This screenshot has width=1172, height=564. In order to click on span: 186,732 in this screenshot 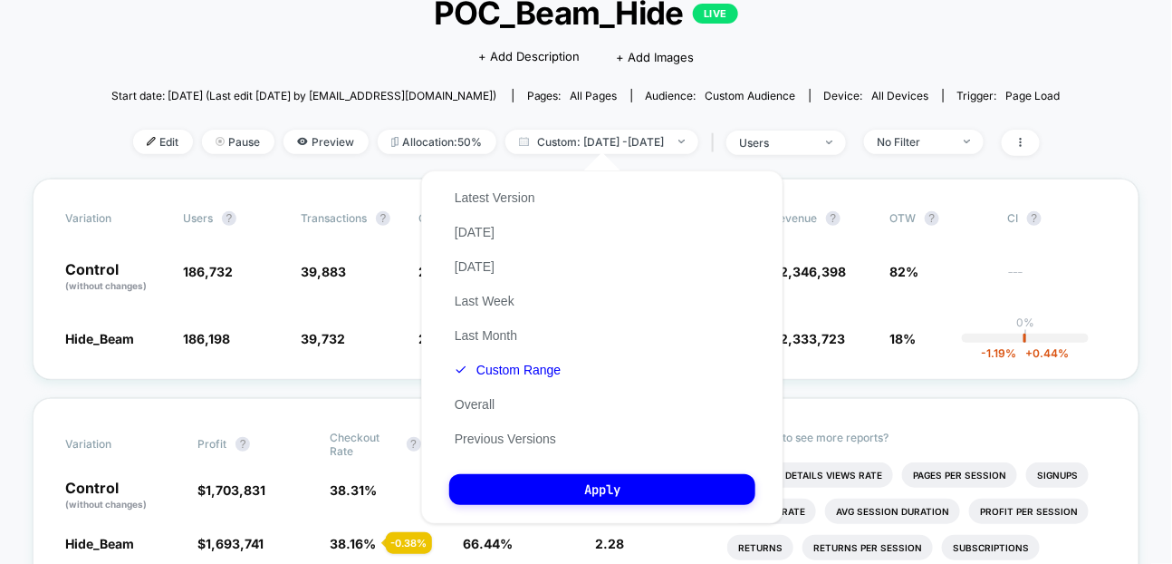, I will do `click(207, 271)`.